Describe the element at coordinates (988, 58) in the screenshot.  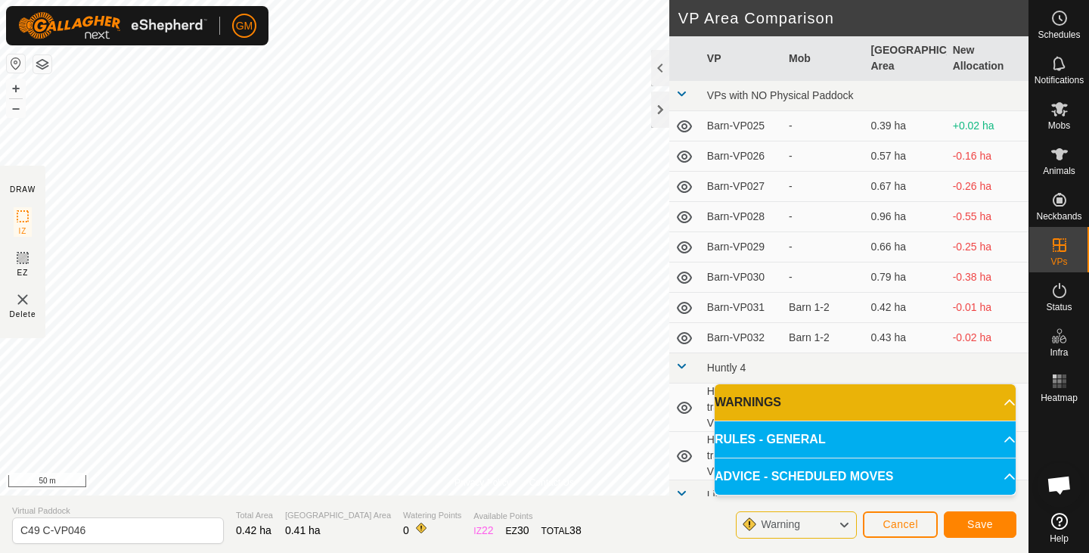
I see `th: New Allocation` at that location.